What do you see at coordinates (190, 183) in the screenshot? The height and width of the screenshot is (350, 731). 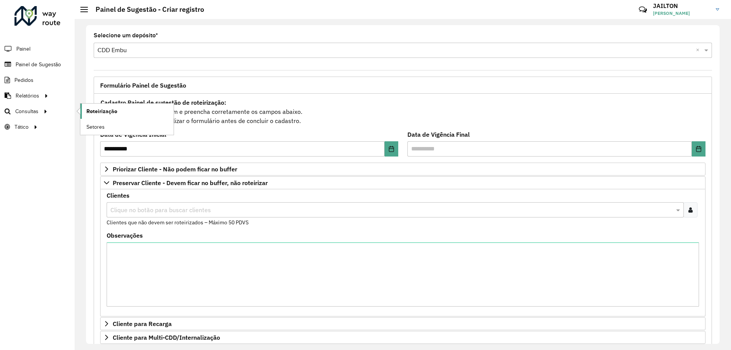 I see `span: Preservar Cliente - Devem ficar no buffer, não roteirizar` at bounding box center [190, 183].